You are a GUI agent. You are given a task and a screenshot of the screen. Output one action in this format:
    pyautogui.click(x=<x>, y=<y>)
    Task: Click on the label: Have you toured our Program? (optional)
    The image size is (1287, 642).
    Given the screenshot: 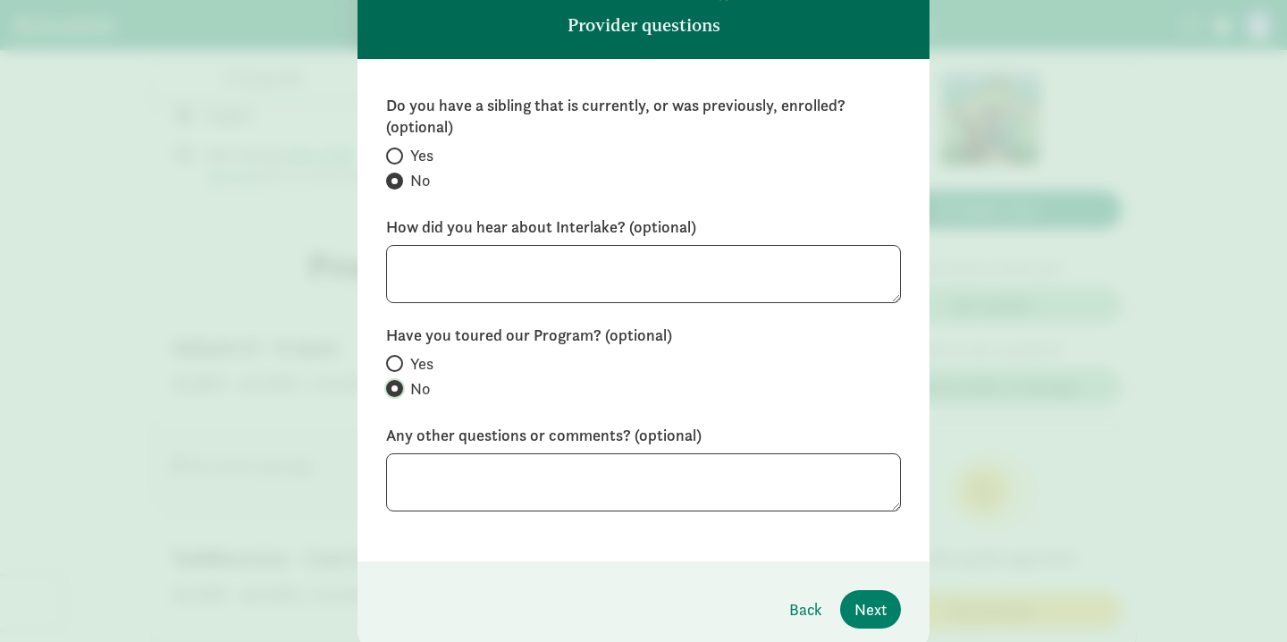 What is the action you would take?
    pyautogui.click(x=644, y=335)
    